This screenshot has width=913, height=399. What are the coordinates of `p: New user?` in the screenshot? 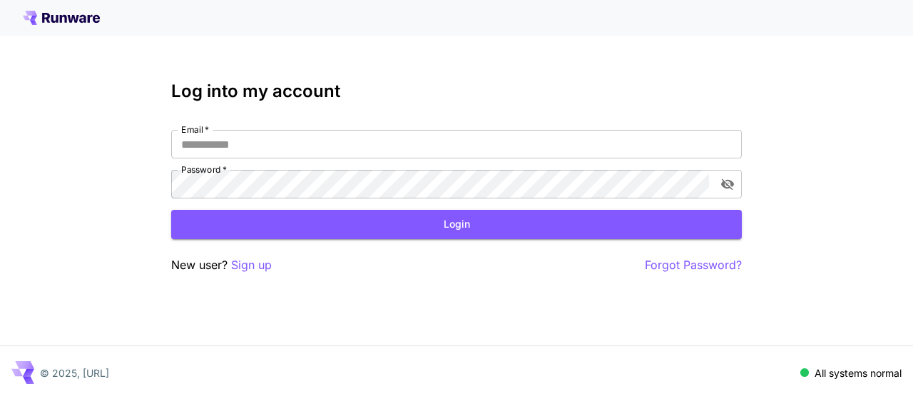 It's located at (221, 265).